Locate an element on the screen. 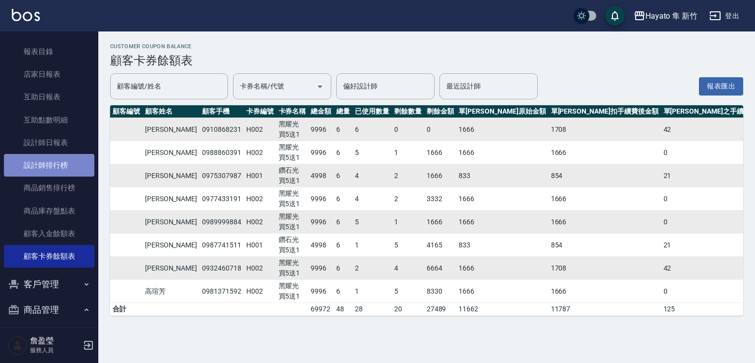  td: 2 is located at coordinates (408, 175).